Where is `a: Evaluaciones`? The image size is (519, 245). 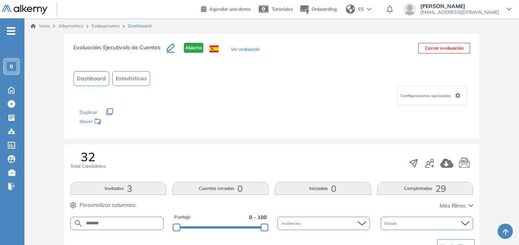
a: Evaluaciones is located at coordinates (106, 26).